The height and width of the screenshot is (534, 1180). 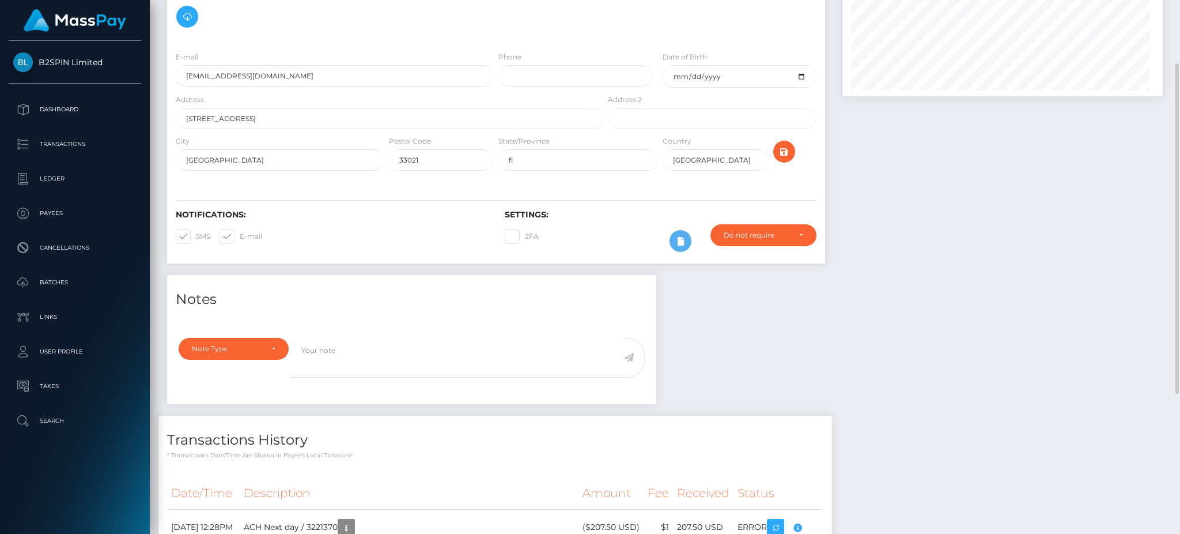 I want to click on button: Note Type, so click(x=233, y=349).